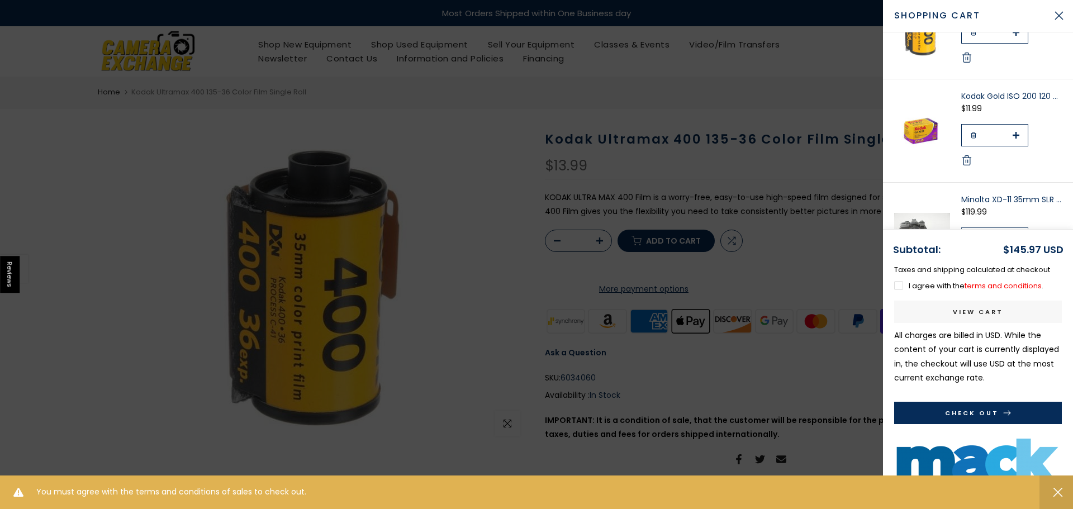 The height and width of the screenshot is (509, 1073). What do you see at coordinates (1011, 212) in the screenshot?
I see `div: $119.99` at bounding box center [1011, 212].